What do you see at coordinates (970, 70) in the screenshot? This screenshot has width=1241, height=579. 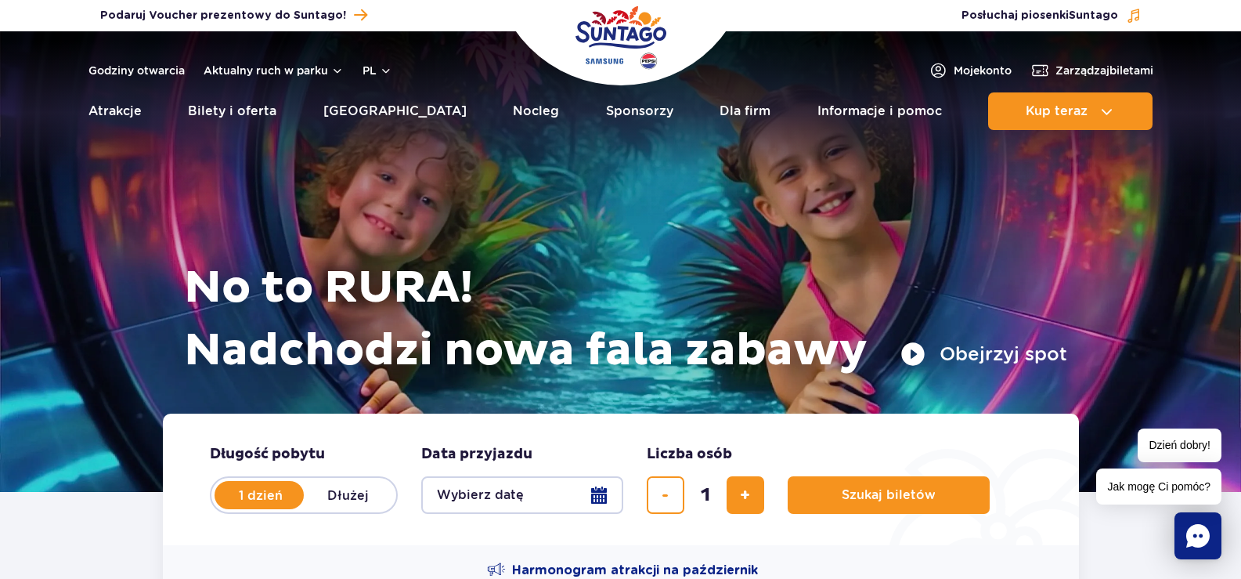 I see `a: Mojekonto` at bounding box center [970, 70].